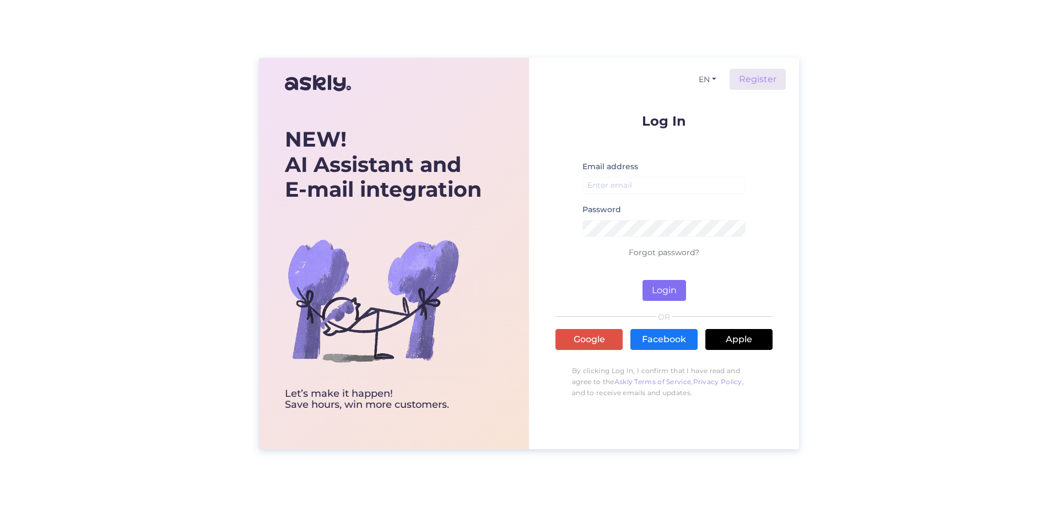 The image size is (1058, 507). What do you see at coordinates (373, 300) in the screenshot?
I see `img: bg-askly` at bounding box center [373, 300].